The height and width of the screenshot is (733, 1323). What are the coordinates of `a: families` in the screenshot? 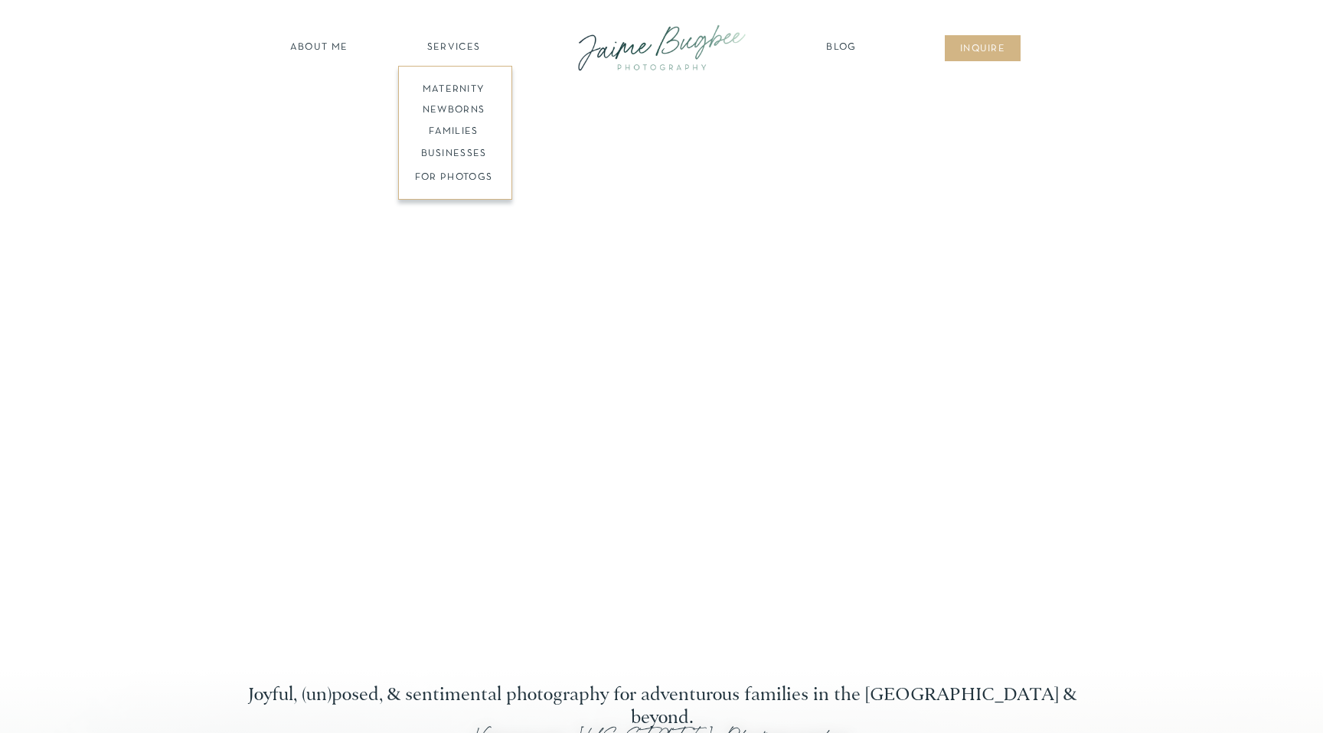 It's located at (453, 132).